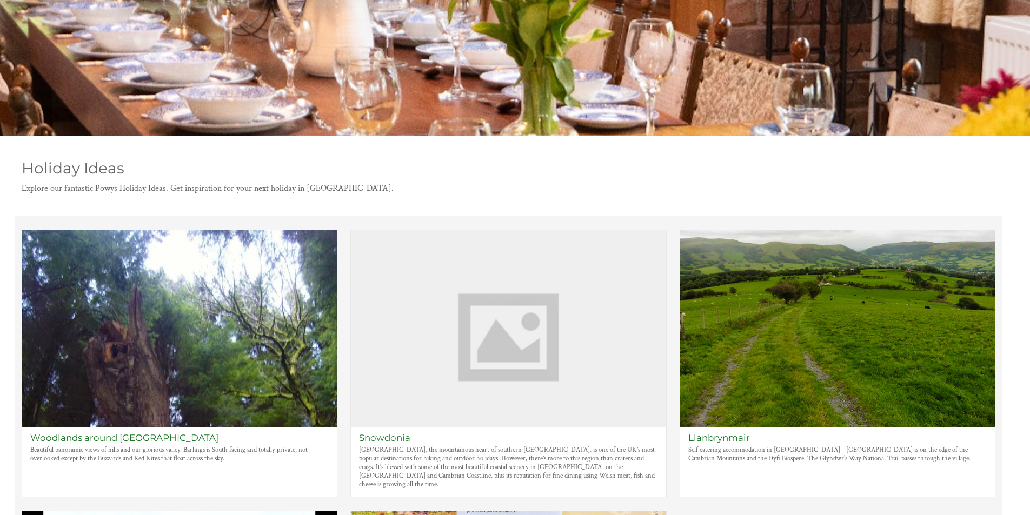  I want to click on img: 'Woodlands around Barlings Barn' - Holiday Ideas, so click(180, 329).